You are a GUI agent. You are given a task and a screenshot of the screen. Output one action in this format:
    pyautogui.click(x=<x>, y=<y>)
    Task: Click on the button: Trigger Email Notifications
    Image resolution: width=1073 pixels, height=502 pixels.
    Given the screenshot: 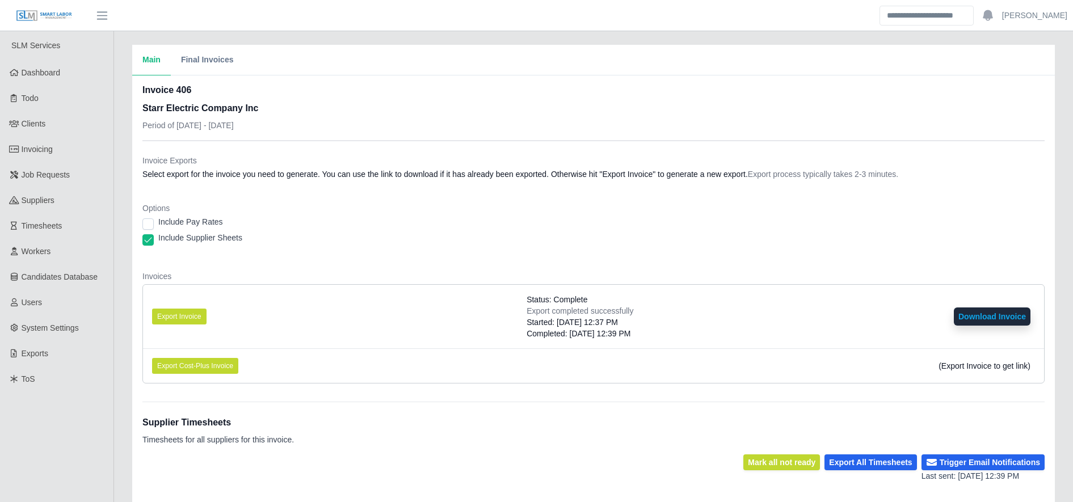 What is the action you would take?
    pyautogui.click(x=983, y=462)
    